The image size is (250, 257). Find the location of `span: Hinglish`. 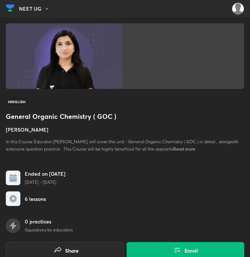

span: Hinglish is located at coordinates (17, 102).